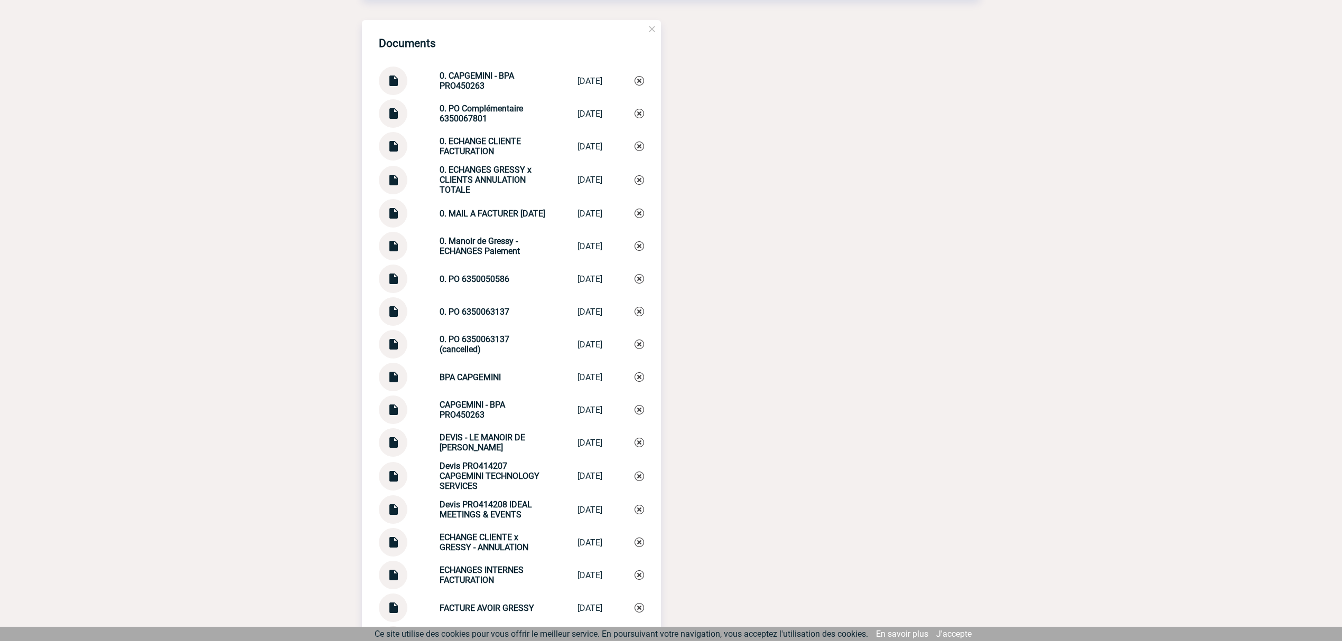  I want to click on h4: Documents, so click(407, 43).